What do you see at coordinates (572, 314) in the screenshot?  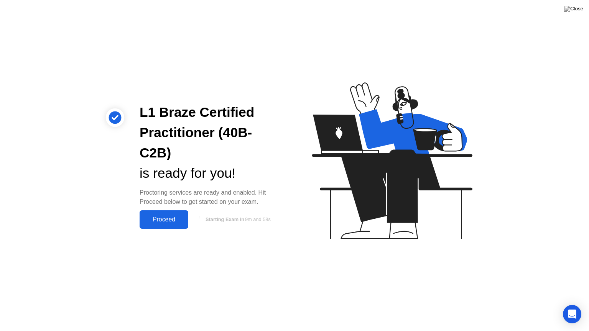 I see `div: Open Intercom Messenger` at bounding box center [572, 314].